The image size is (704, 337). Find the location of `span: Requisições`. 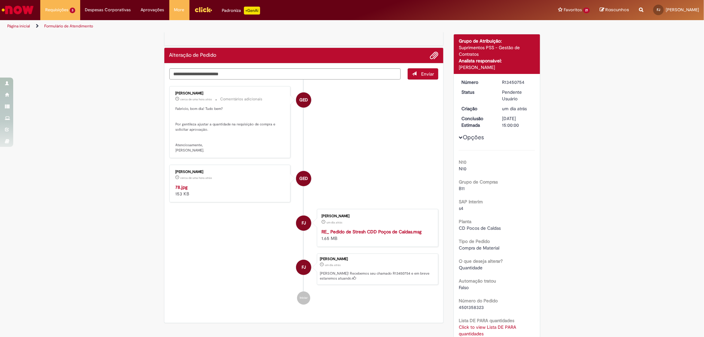

span: Requisições is located at coordinates (57, 10).